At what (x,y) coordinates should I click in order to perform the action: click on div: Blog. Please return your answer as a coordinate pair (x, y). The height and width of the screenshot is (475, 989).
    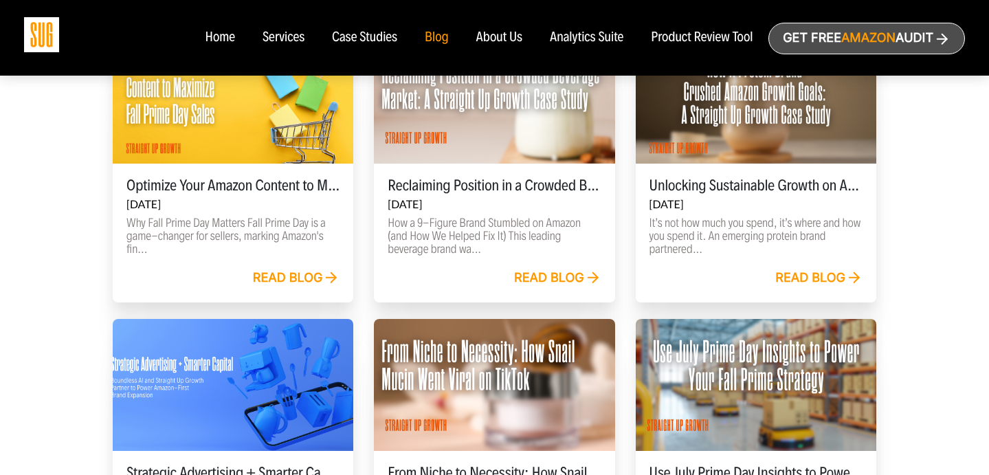
    Looking at the image, I should click on (436, 38).